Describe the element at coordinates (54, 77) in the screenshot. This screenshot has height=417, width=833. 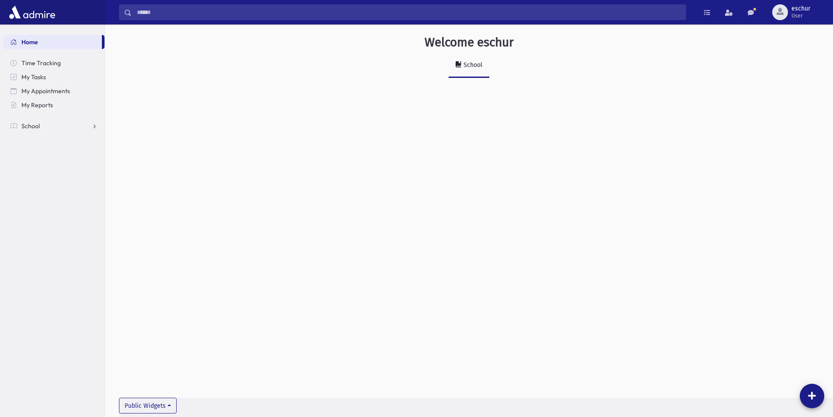
I see `a: My Tasks` at that location.